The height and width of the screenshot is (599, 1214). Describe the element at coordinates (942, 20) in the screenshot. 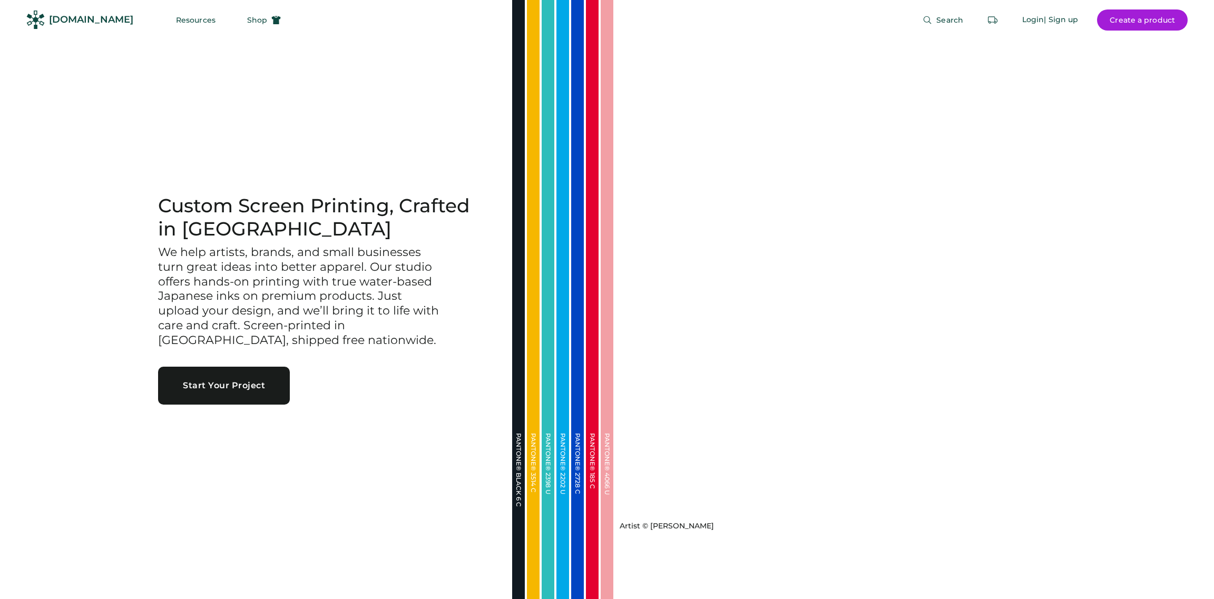

I see `button: Search` at that location.